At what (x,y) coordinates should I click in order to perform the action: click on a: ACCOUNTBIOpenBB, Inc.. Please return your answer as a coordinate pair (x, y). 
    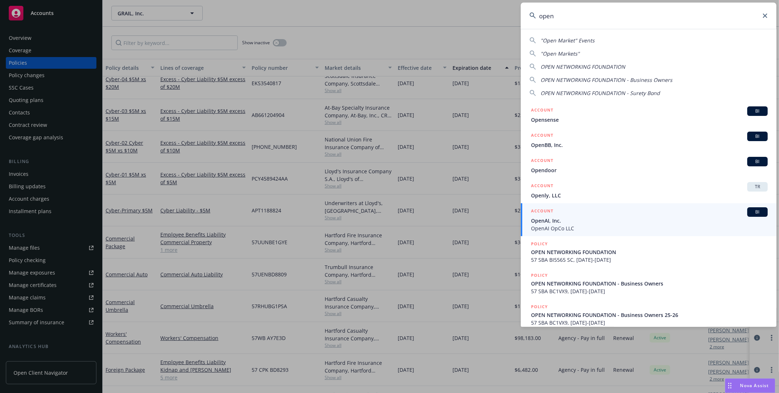
    Looking at the image, I should click on (649, 140).